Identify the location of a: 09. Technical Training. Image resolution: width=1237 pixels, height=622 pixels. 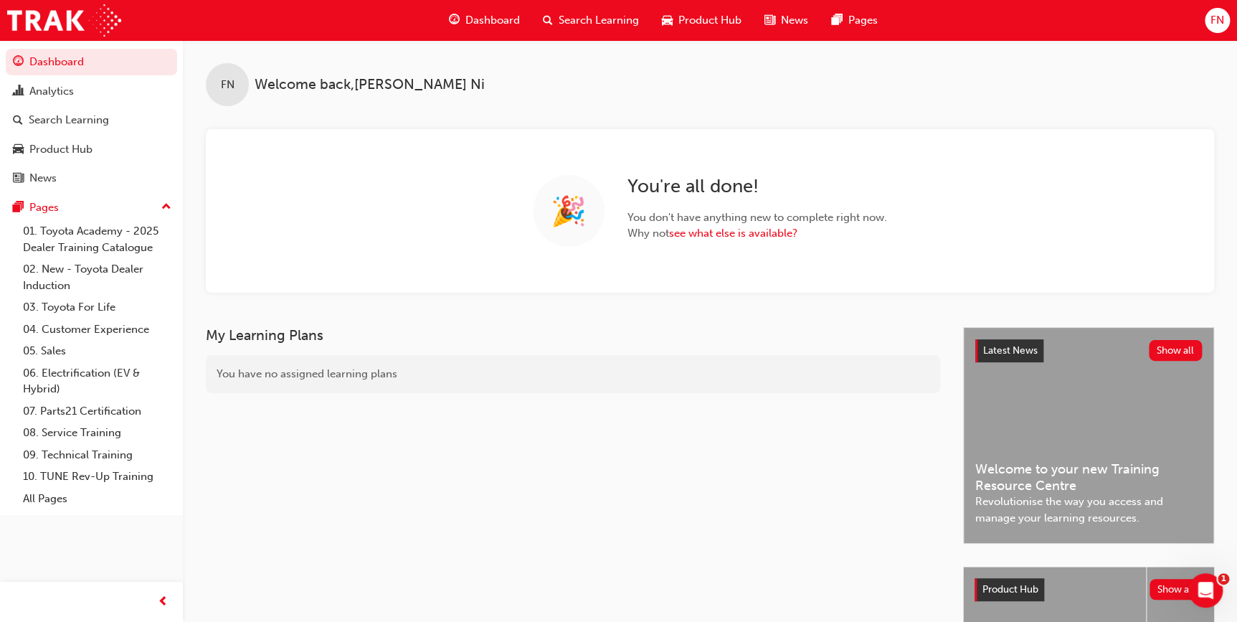
(97, 455).